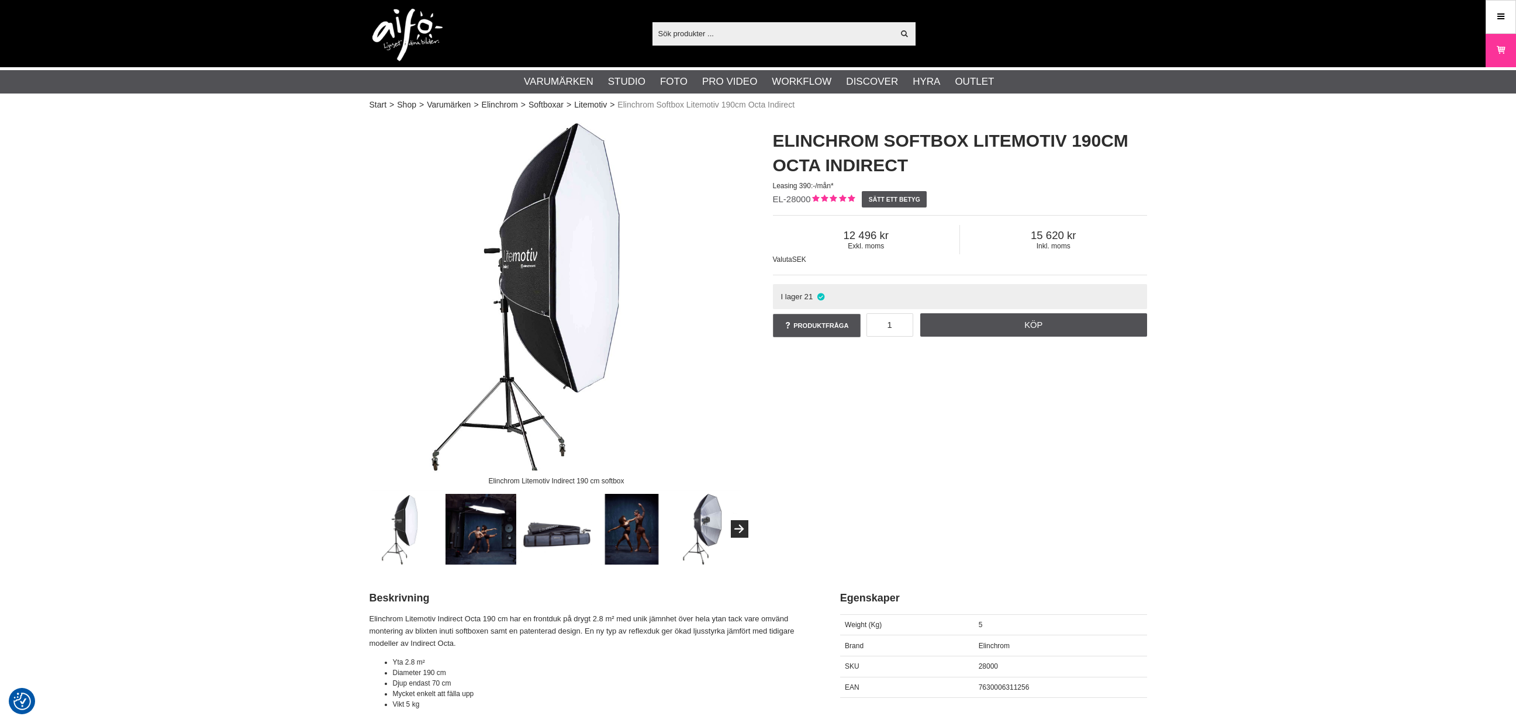 This screenshot has height=723, width=1516. What do you see at coordinates (1053, 246) in the screenshot?
I see `span: Inkl. moms` at bounding box center [1053, 246].